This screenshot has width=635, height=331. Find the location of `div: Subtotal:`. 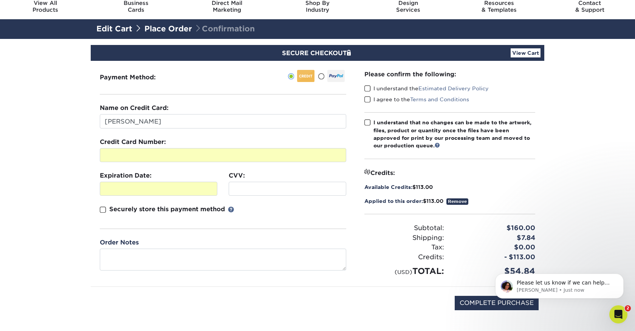

div: Subtotal: is located at coordinates (404, 228).